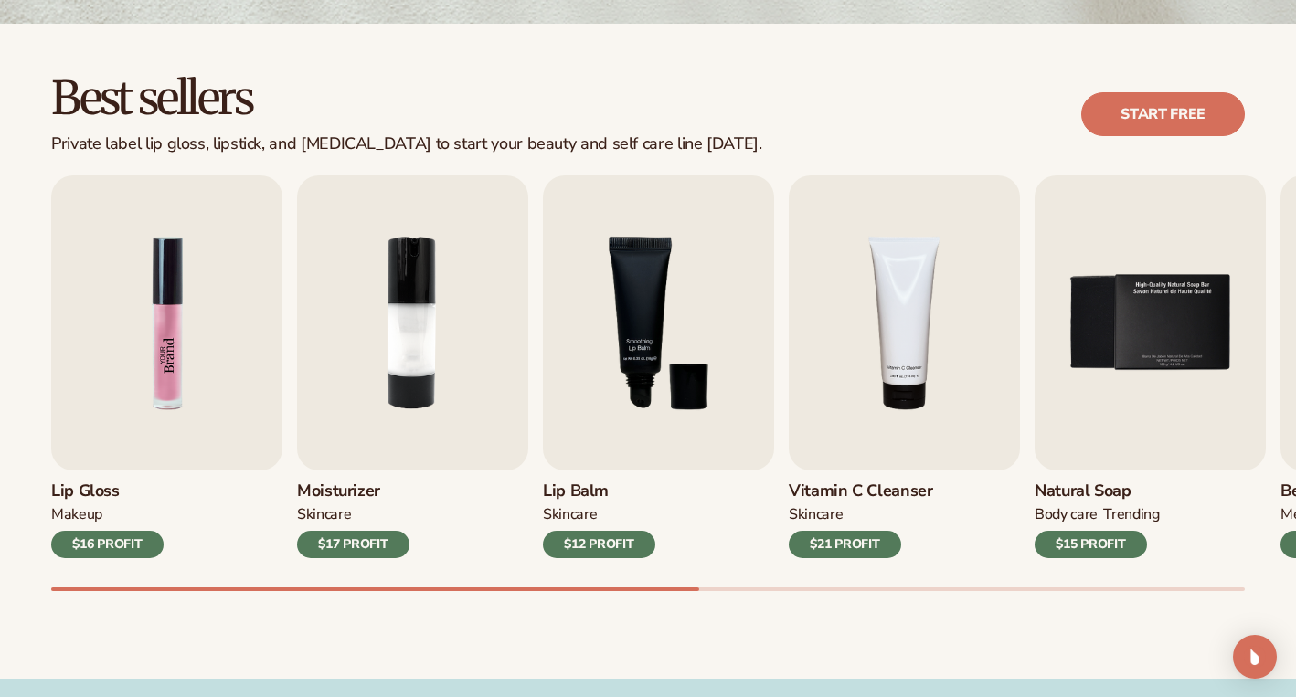 The image size is (1296, 697). Describe the element at coordinates (407, 99) in the screenshot. I see `h2: Best sellers` at that location.